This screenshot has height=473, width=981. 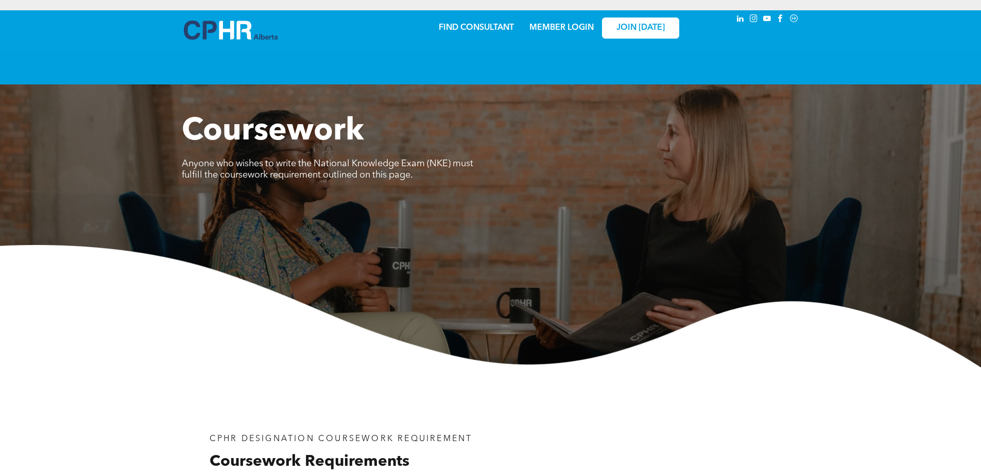 What do you see at coordinates (741, 20) in the screenshot?
I see `a: linkedin` at bounding box center [741, 20].